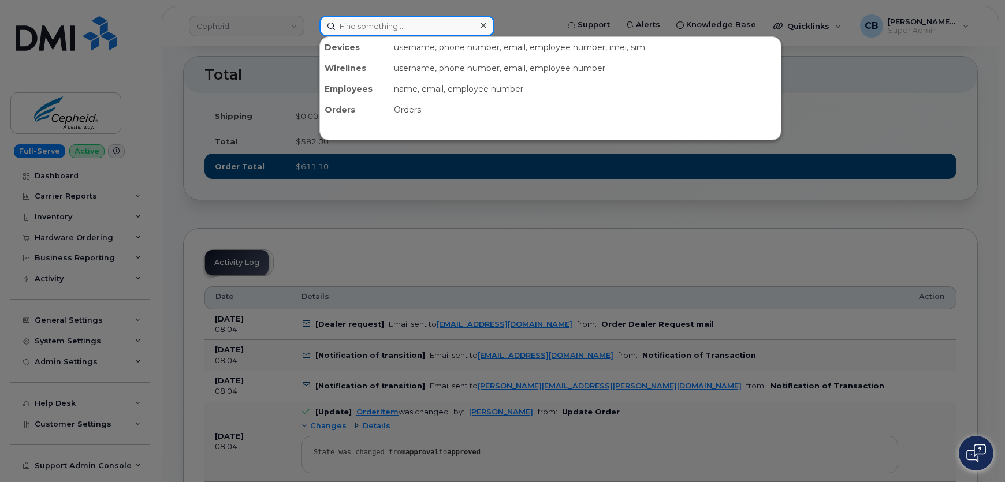 This screenshot has height=482, width=1005. I want to click on div: Wirelines, so click(355, 68).